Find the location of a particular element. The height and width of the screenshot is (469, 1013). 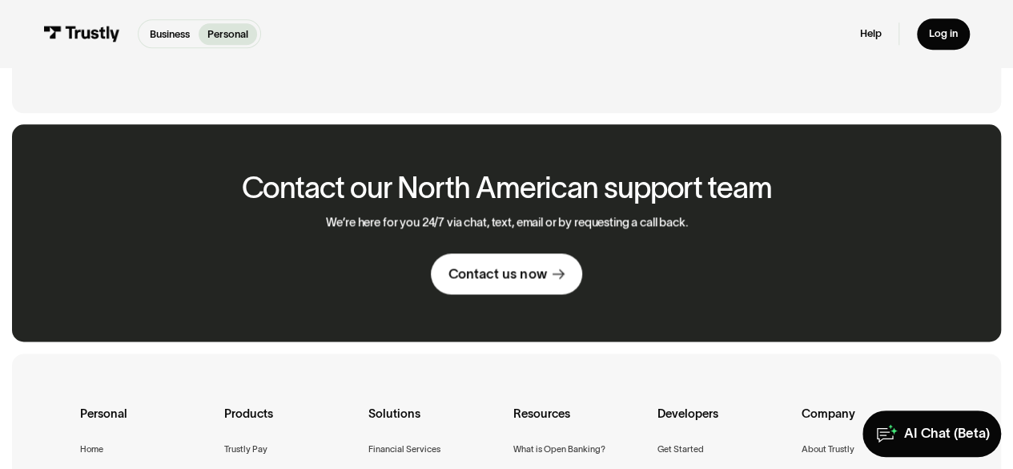

a: Trustly Pay is located at coordinates (246, 449).